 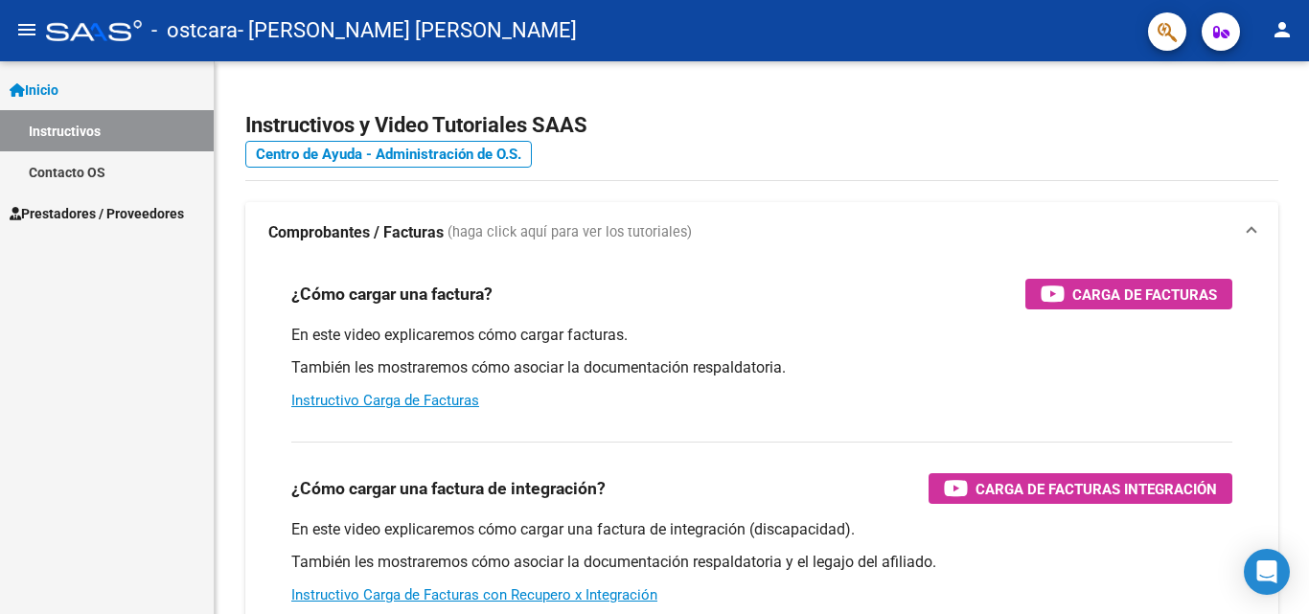 What do you see at coordinates (474, 595) in the screenshot?
I see `a: Instructivo Carga de Facturas con Recupero x Integración` at bounding box center [474, 595].